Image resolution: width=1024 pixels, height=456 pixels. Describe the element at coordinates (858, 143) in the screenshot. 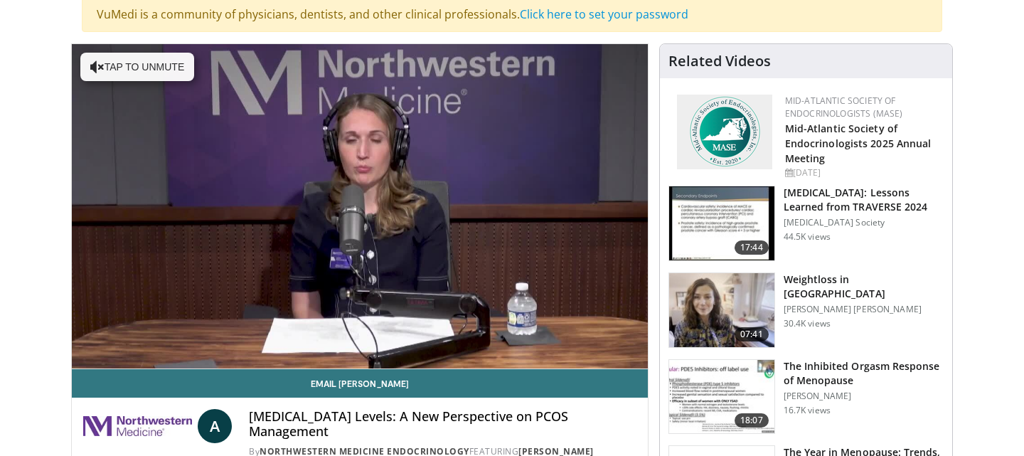

I see `a: Mid-Atlantic Society of Endocrinologists 2025 Annual Meeting` at that location.